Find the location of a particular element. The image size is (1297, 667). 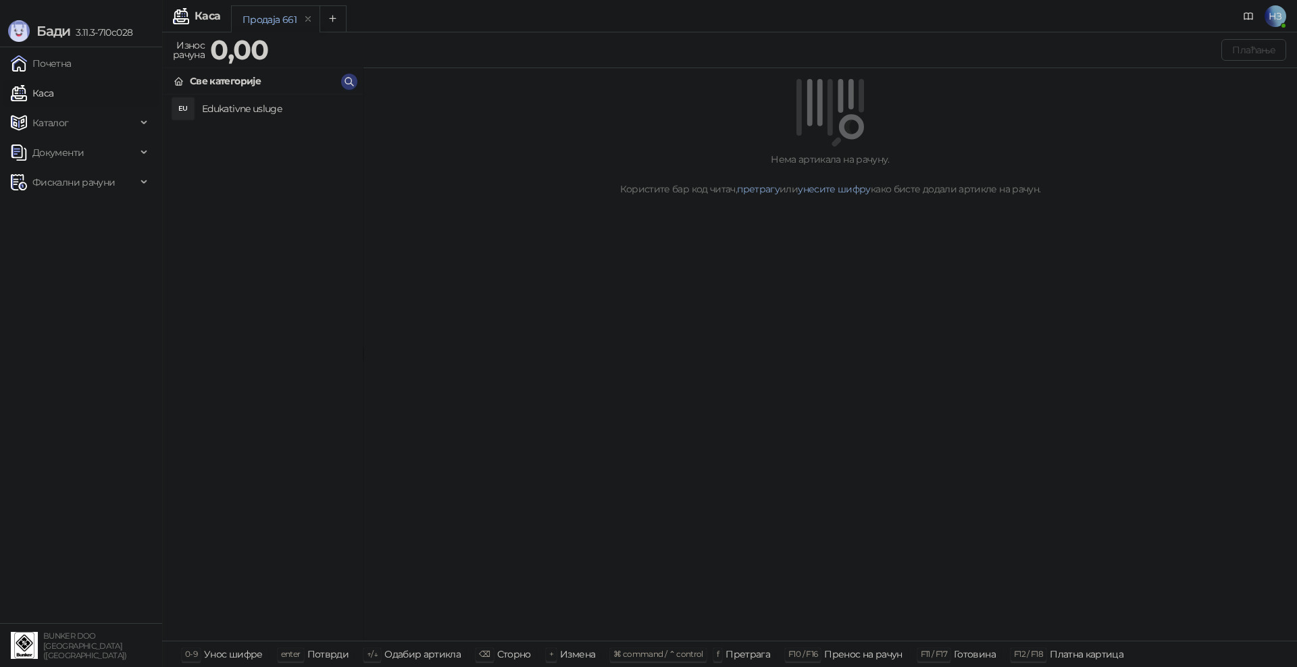

a: Почетна is located at coordinates (41, 64).